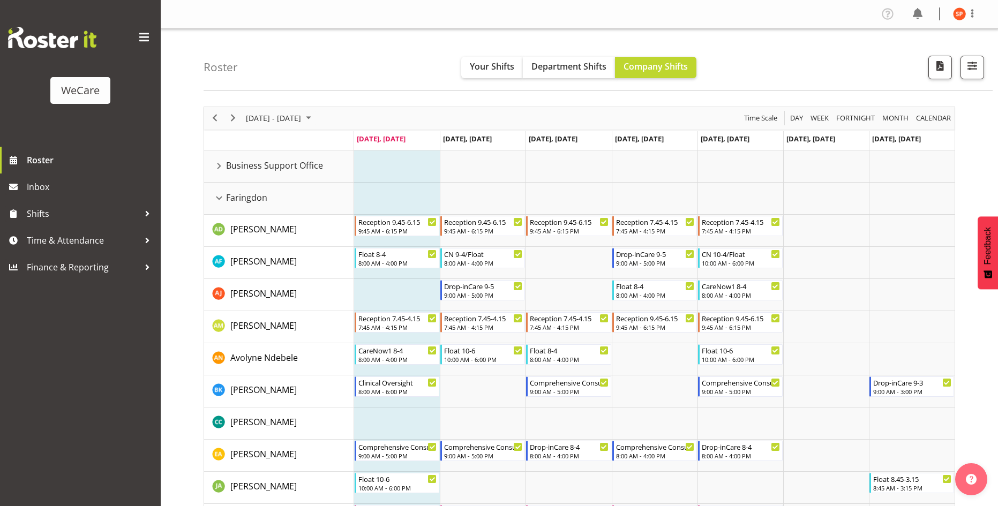 Image resolution: width=998 pixels, height=506 pixels. Describe the element at coordinates (83, 241) in the screenshot. I see `span: Time & Attendance` at that location.